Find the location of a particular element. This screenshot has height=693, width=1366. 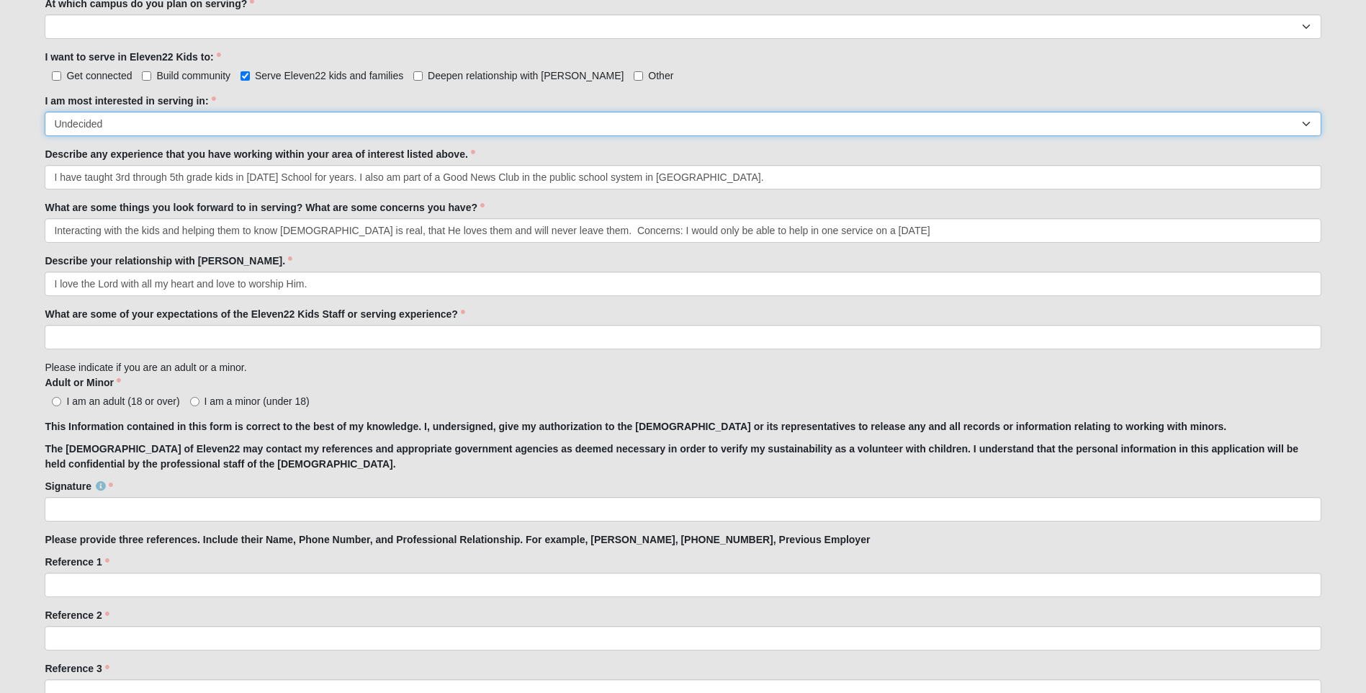

label: Reference 1 is located at coordinates (76, 562).